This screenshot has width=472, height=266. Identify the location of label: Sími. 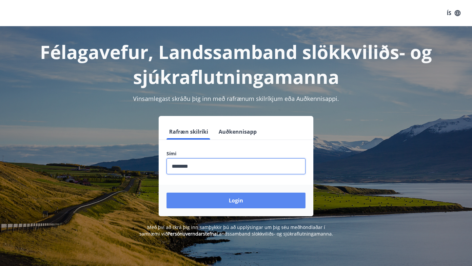
(236, 154).